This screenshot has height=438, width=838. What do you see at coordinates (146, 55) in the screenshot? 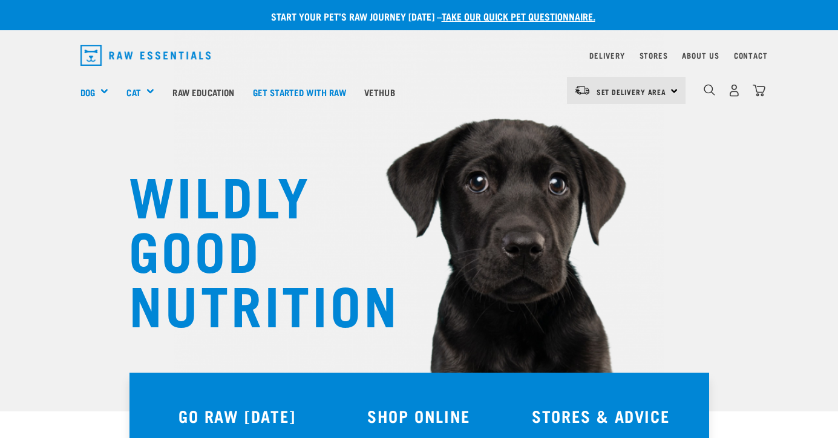
I see `img: Raw Essentials Logo` at bounding box center [146, 55].